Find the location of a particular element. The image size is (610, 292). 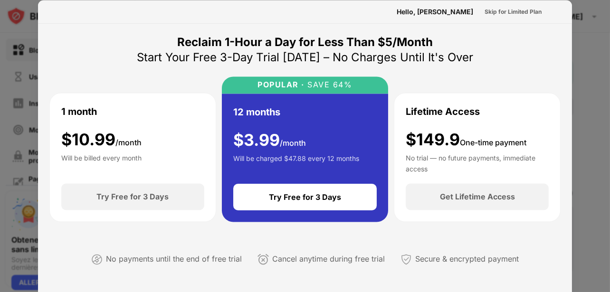

div: Skip for Limited Plan is located at coordinates (513, 11).